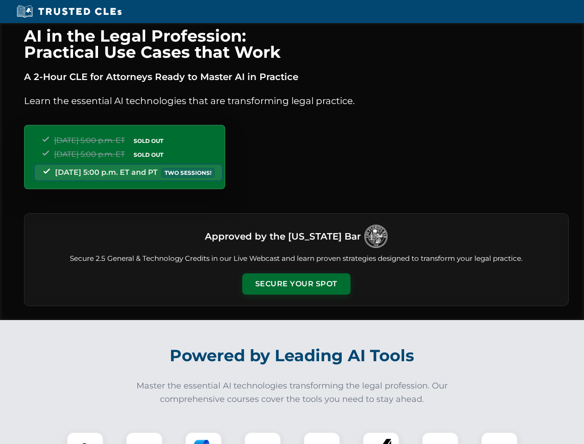 This screenshot has width=584, height=444. I want to click on p: Master the essential AI technologies transforming the legal profession. Our comprehensive courses..., so click(292, 392).